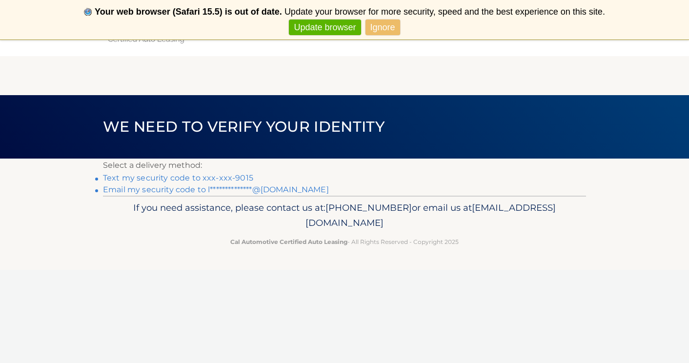 This screenshot has height=363, width=689. Describe the element at coordinates (188, 12) in the screenshot. I see `b: Your web browser (Safari 15.5) is out of date.` at that location.